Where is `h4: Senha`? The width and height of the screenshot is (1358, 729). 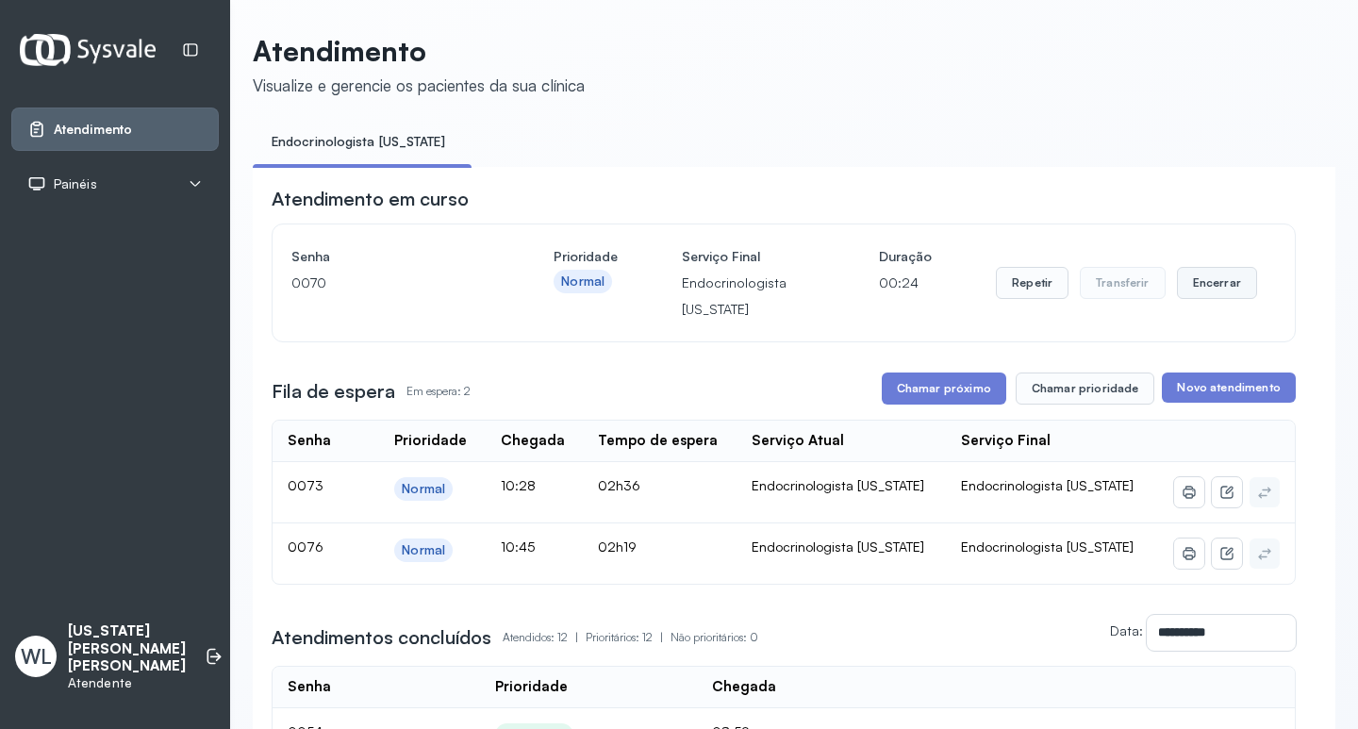
h4: Senha is located at coordinates (391, 257).